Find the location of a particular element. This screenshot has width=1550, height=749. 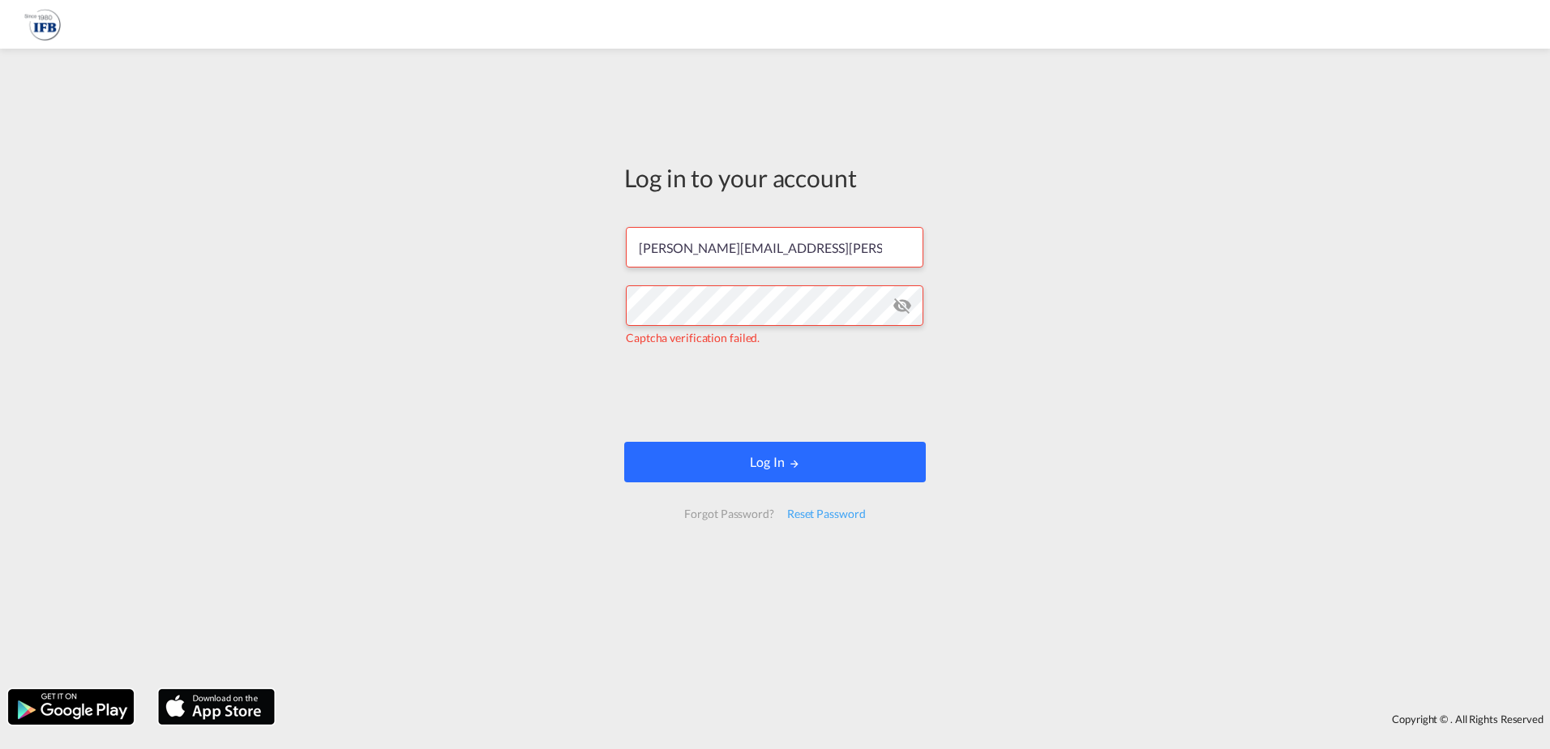

div: Forgot Password? is located at coordinates (729, 514).